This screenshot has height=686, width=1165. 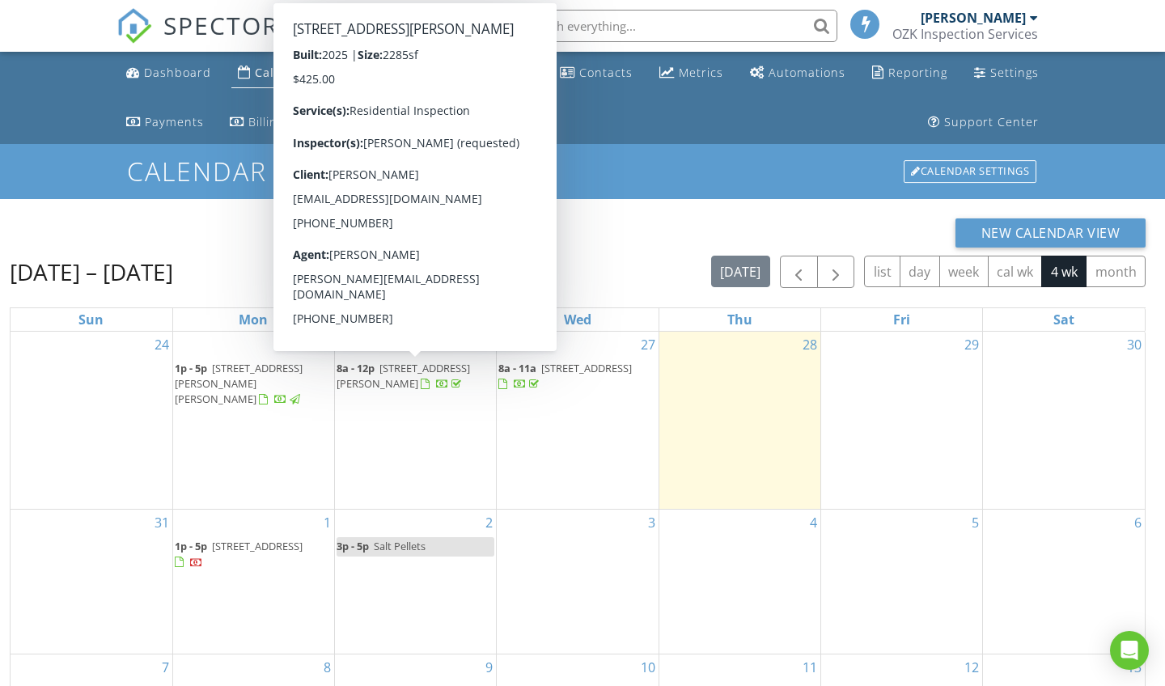 What do you see at coordinates (324, 345) in the screenshot?
I see `a: Go to August 25, 2025` at bounding box center [324, 345].